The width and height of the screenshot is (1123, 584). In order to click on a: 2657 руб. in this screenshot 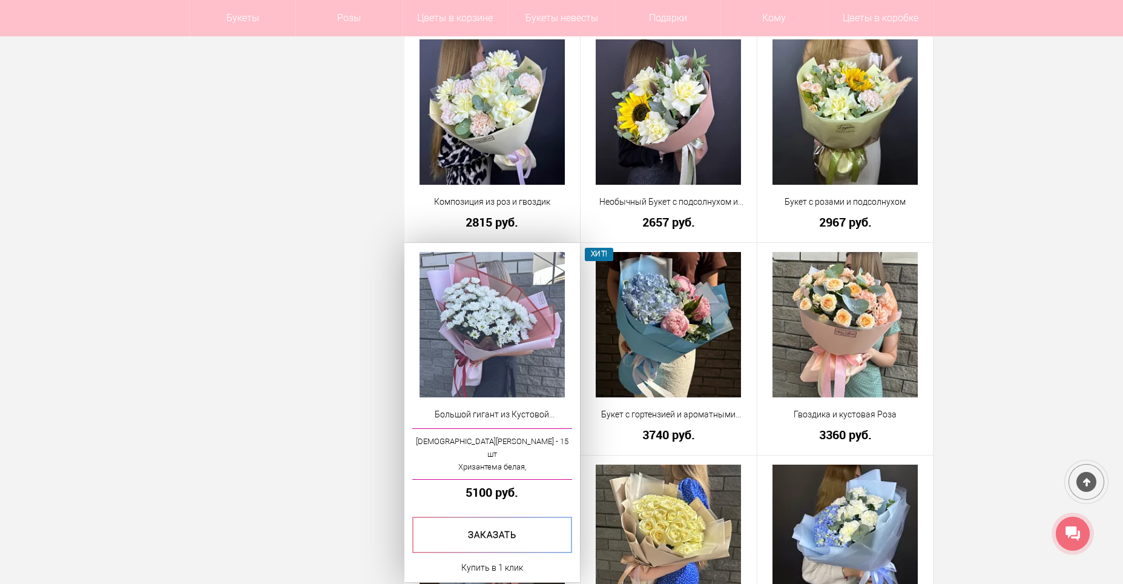, I will do `click(668, 222)`.